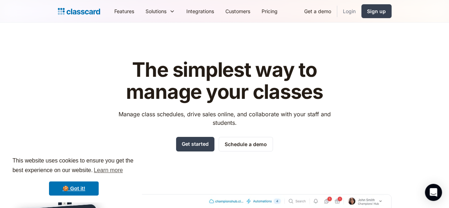 The width and height of the screenshot is (449, 208). I want to click on div: cookieconsent, so click(74, 176).